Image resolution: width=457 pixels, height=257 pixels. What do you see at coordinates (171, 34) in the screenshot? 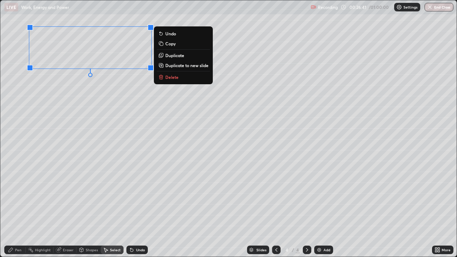
I see `p: Undo` at bounding box center [171, 34].